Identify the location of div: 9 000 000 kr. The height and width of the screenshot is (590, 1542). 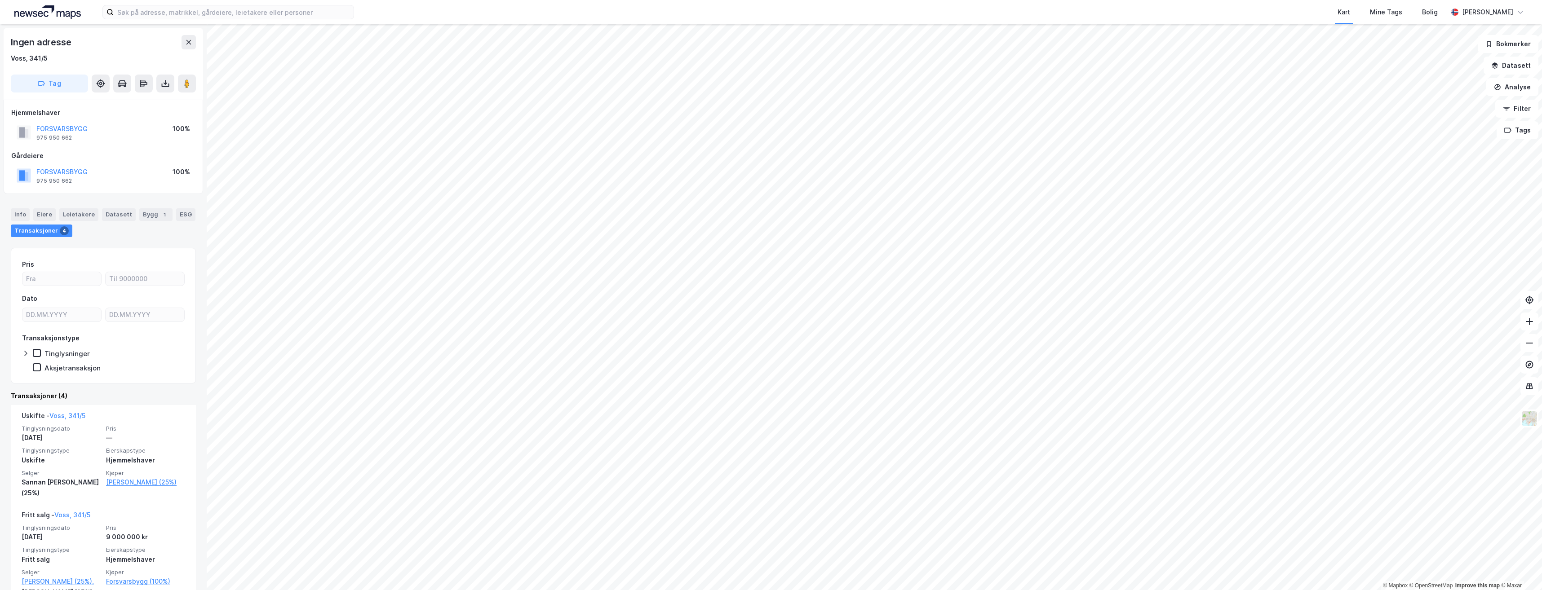
(146, 537).